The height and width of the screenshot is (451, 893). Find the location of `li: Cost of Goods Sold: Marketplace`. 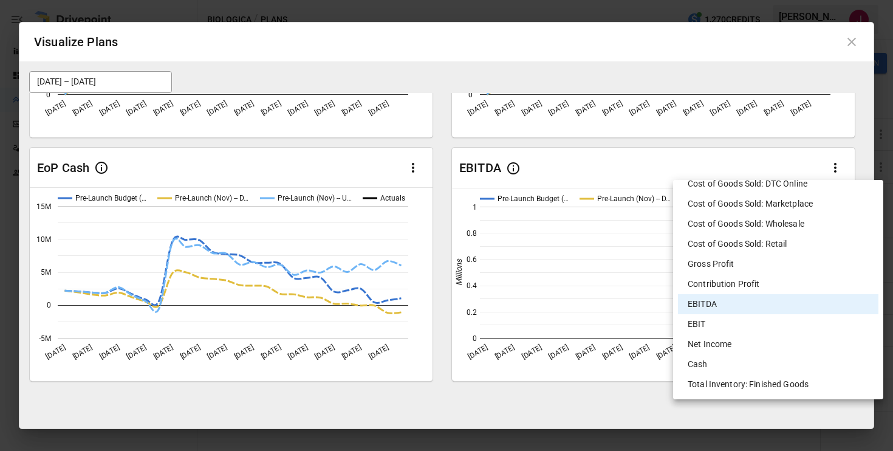

li: Cost of Goods Sold: Marketplace is located at coordinates (778, 203).